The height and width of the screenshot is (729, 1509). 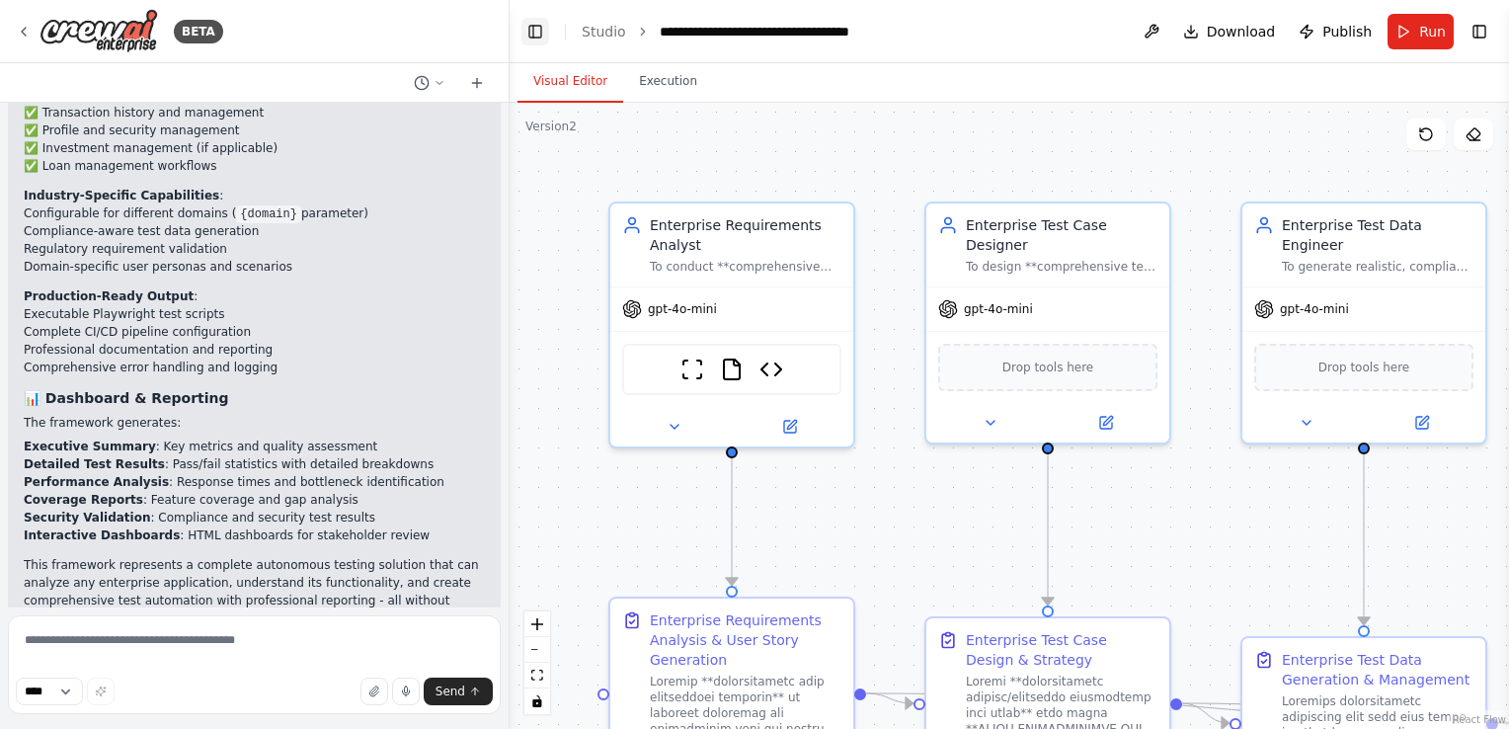 I want to click on g: Edge from ce1bfe2b-b751-4981-8694-4fa46097ce69 to 0238f1cc-b607-4c7a-a324-947263502788, so click(x=1048, y=518).